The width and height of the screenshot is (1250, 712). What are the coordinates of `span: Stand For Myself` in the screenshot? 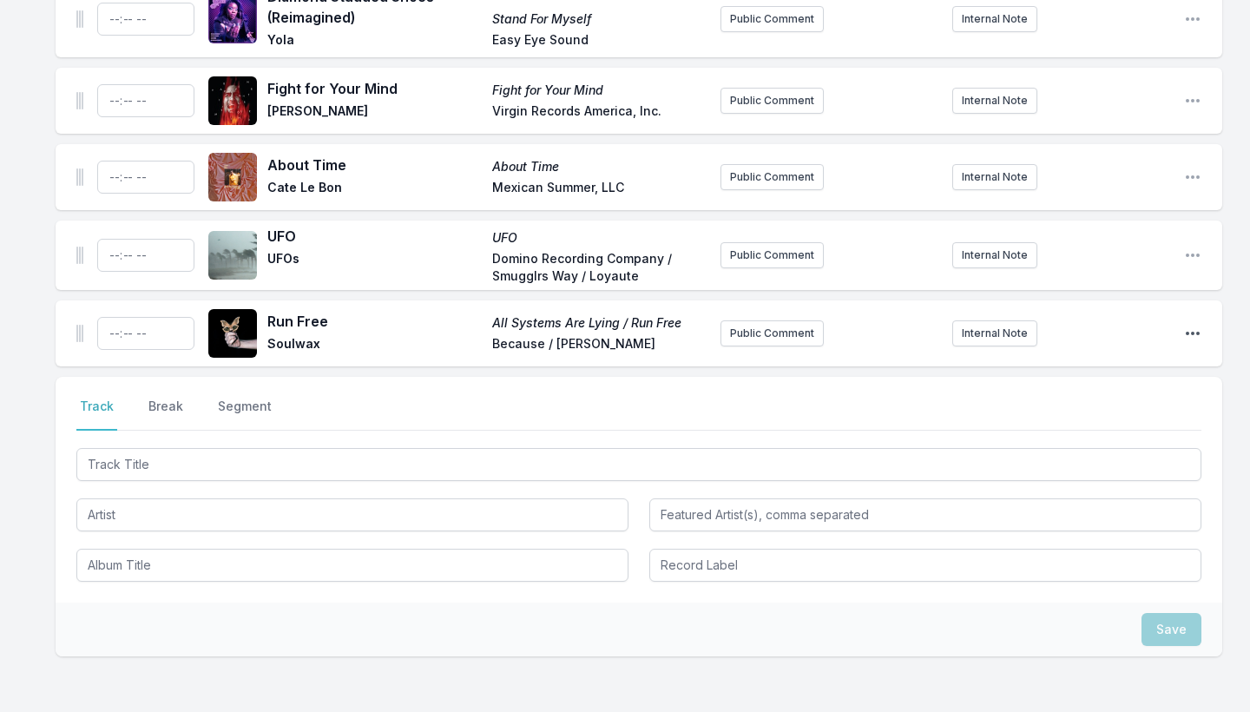 It's located at (599, 19).